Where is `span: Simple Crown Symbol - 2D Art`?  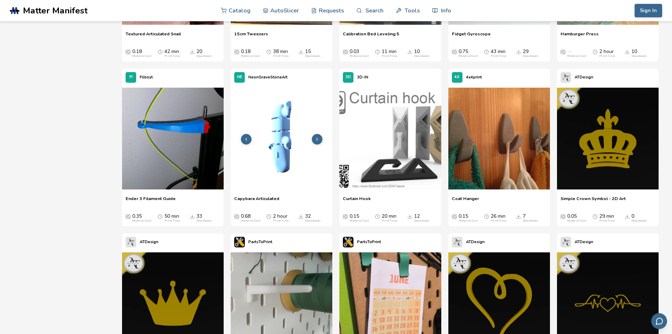 span: Simple Crown Symbol - 2D Art is located at coordinates (593, 201).